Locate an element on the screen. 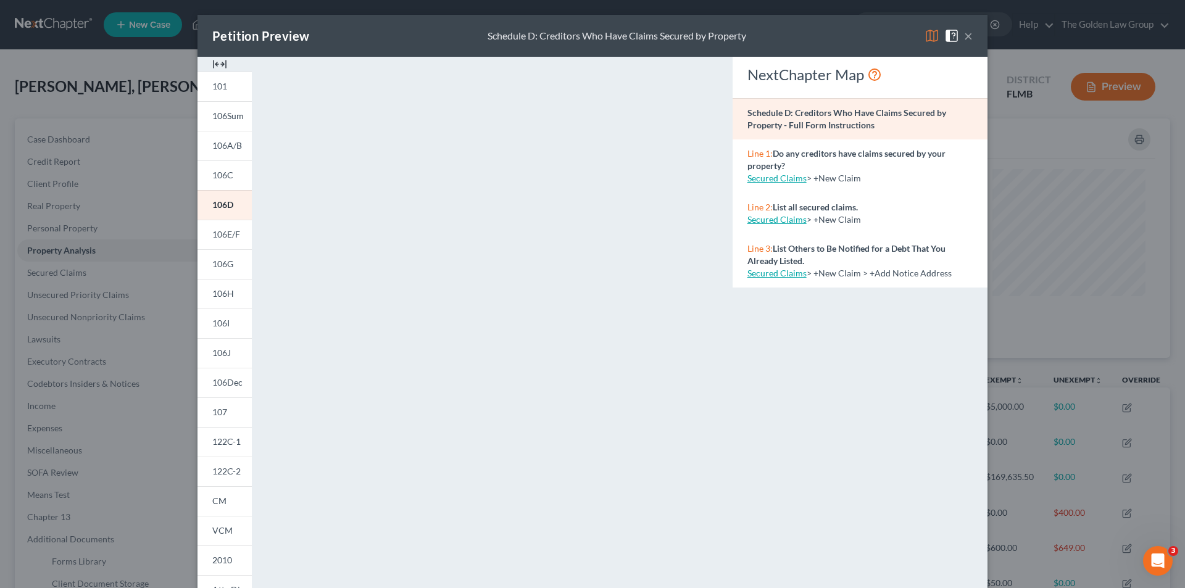 The width and height of the screenshot is (1185, 588). a: 106Sum is located at coordinates (225, 116).